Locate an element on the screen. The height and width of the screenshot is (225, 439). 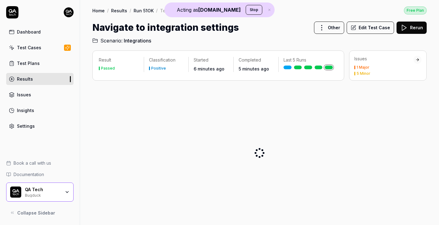
button: Stop is located at coordinates (254, 10).